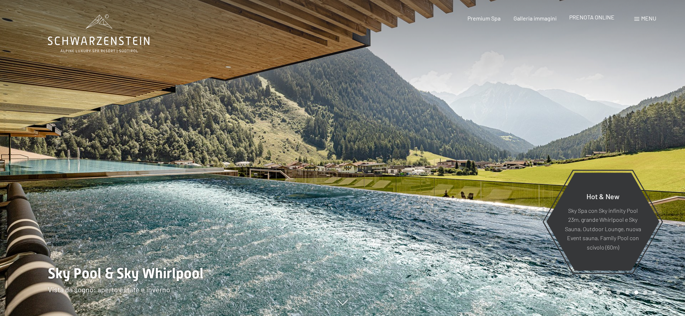 The height and width of the screenshot is (316, 685). Describe the element at coordinates (535, 18) in the screenshot. I see `a: Galleria immagini` at that location.